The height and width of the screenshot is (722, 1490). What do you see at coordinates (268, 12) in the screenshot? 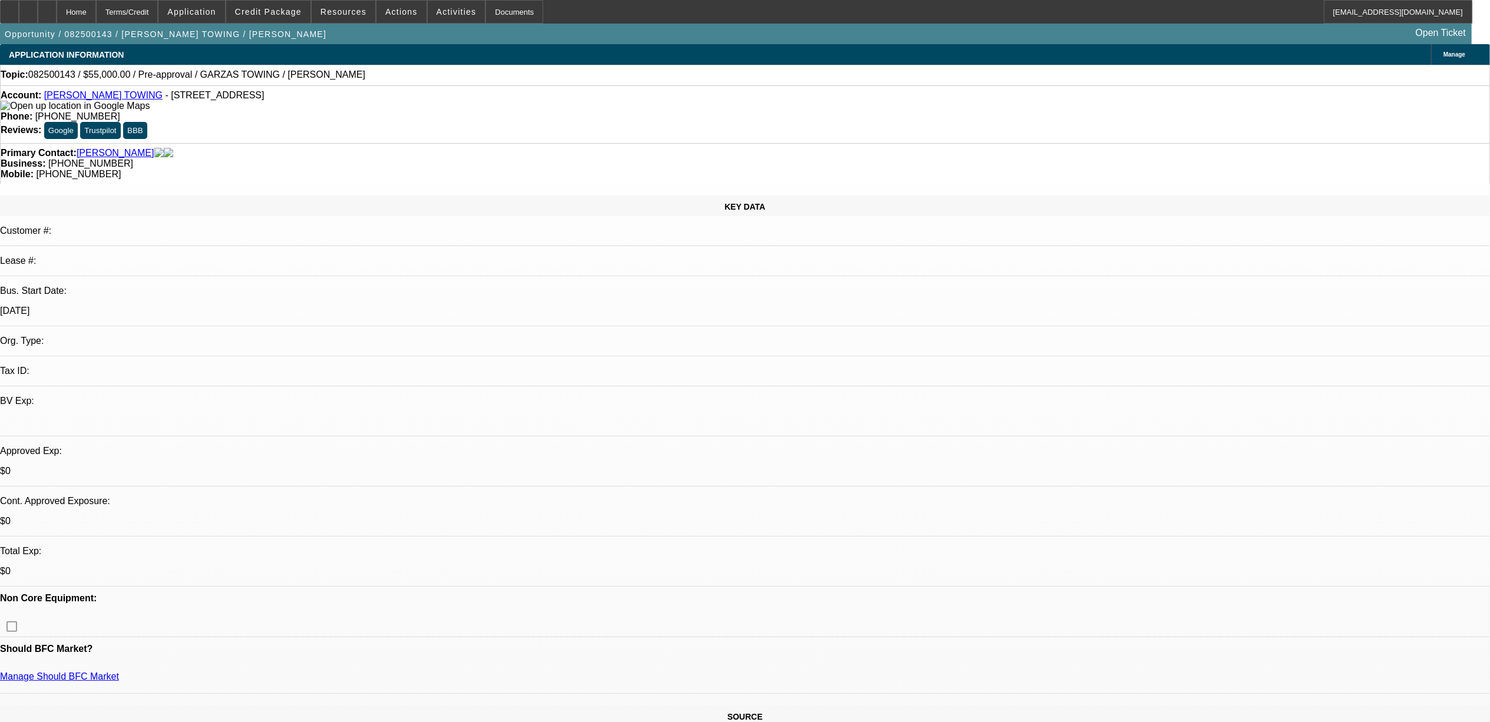
I see `span: Credit Package` at bounding box center [268, 12].